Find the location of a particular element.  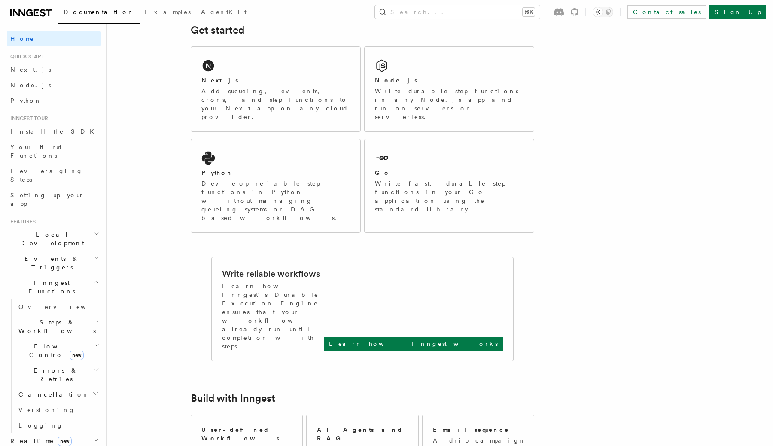

a: PythonDevelop reliable step functions in Python without managing queueing systems or DAG based wo... is located at coordinates (276, 186).